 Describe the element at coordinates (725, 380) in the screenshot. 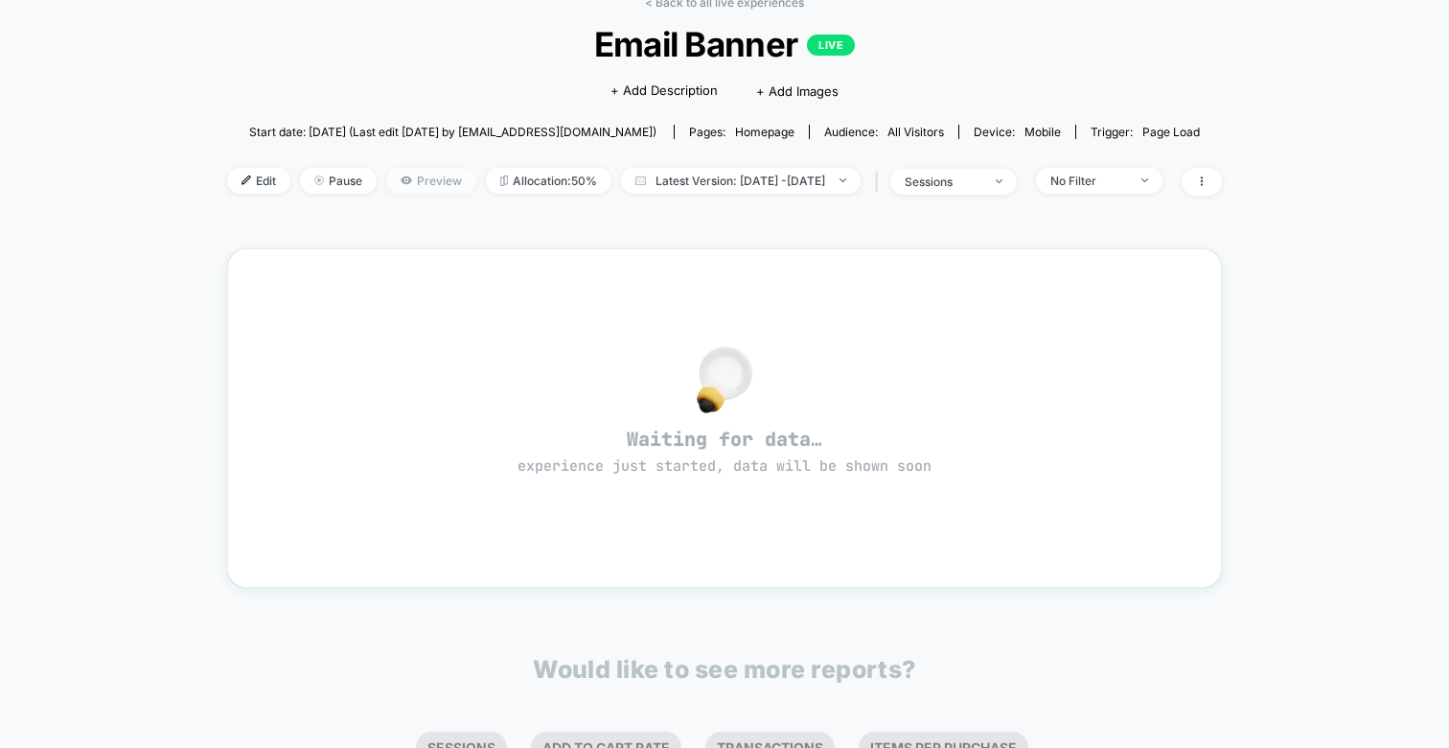

I see `img: no_data` at that location.